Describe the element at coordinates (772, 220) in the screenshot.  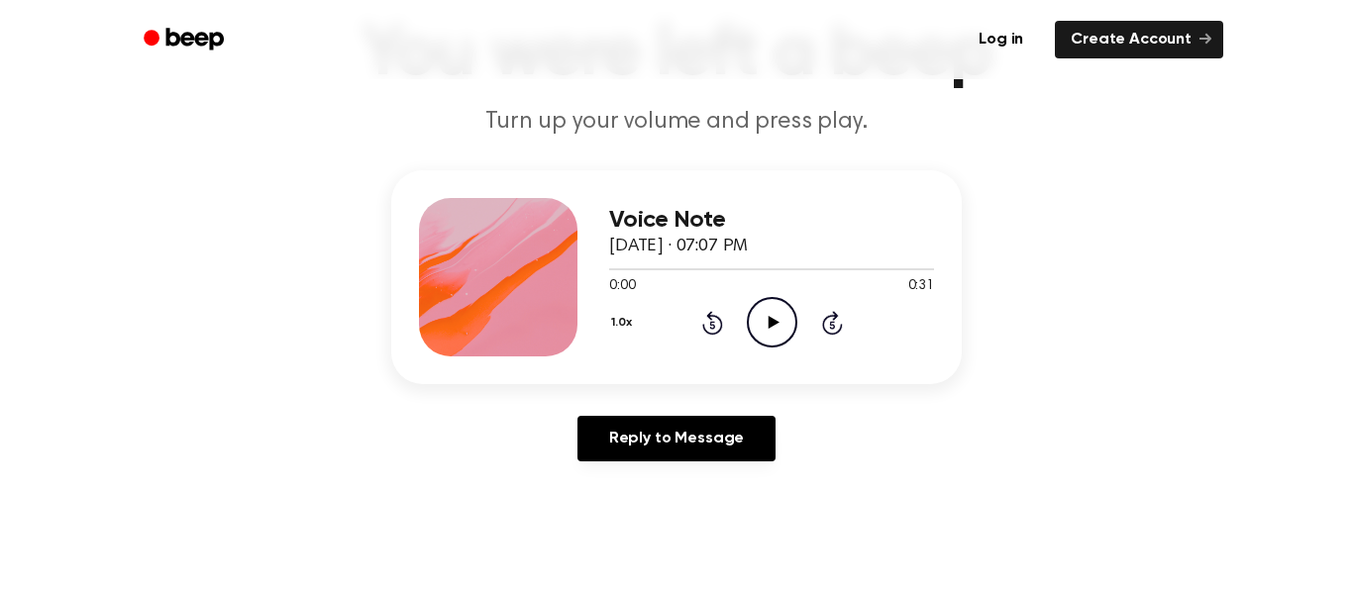
I see `h3: Voice Note` at that location.